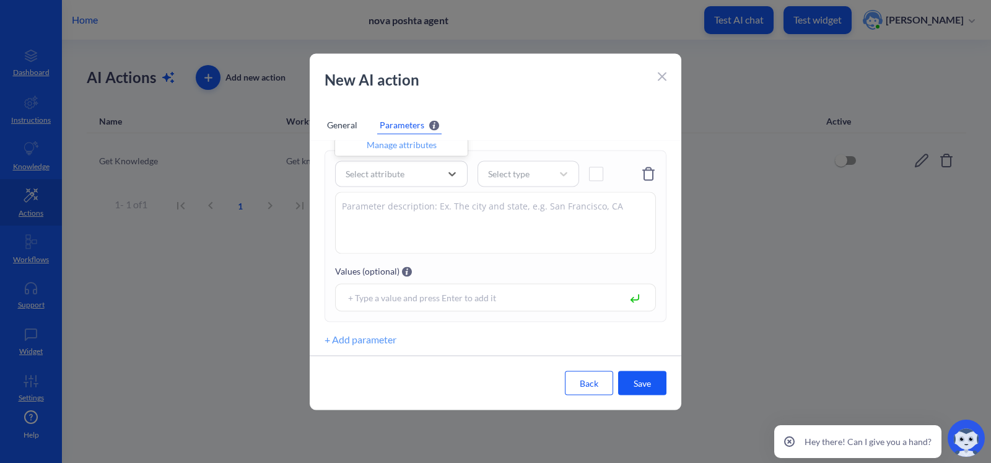 The image size is (991, 463). I want to click on span: Parameters, so click(402, 124).